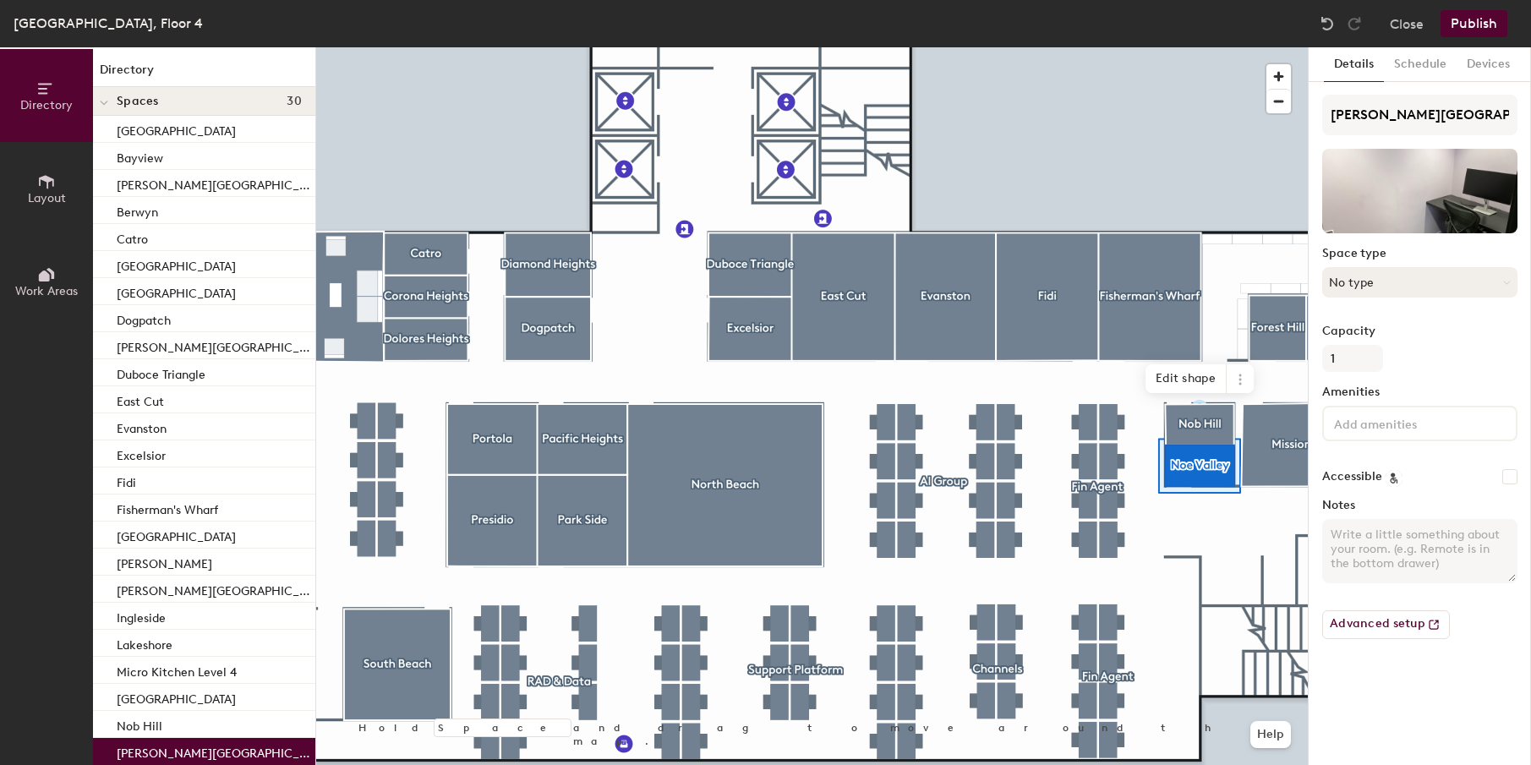 Image resolution: width=1531 pixels, height=765 pixels. What do you see at coordinates (144, 318) in the screenshot?
I see `p: Dogpatch` at bounding box center [144, 318].